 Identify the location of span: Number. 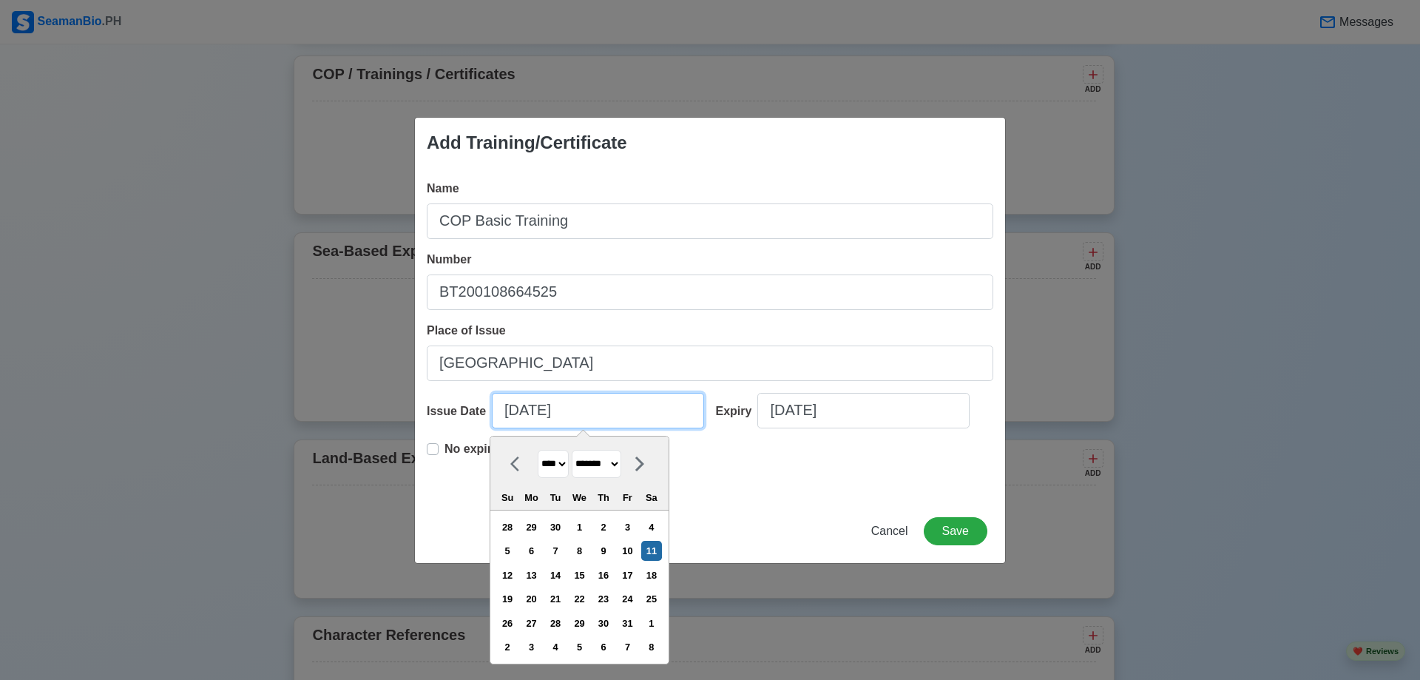
(449, 259).